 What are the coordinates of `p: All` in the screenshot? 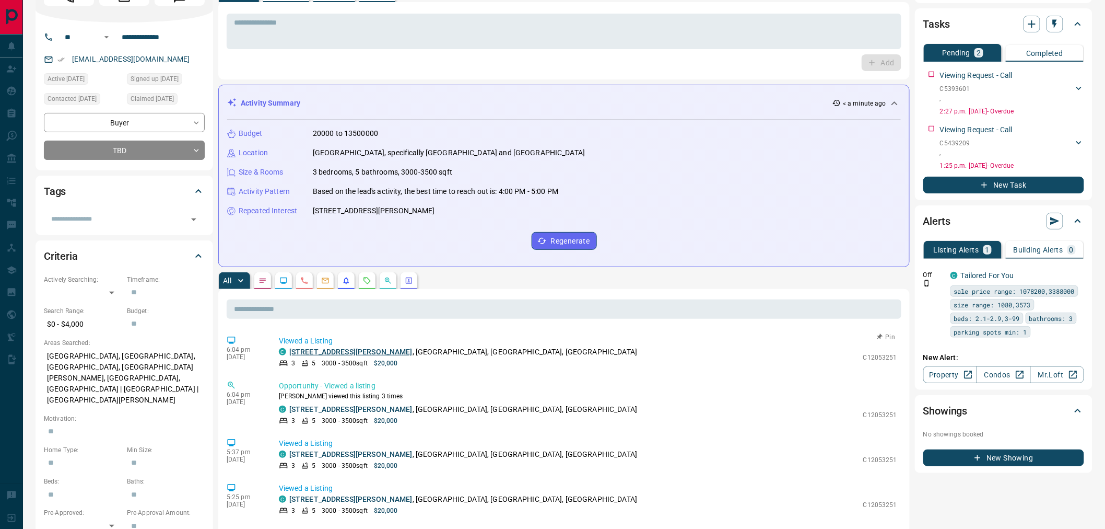 It's located at (227, 280).